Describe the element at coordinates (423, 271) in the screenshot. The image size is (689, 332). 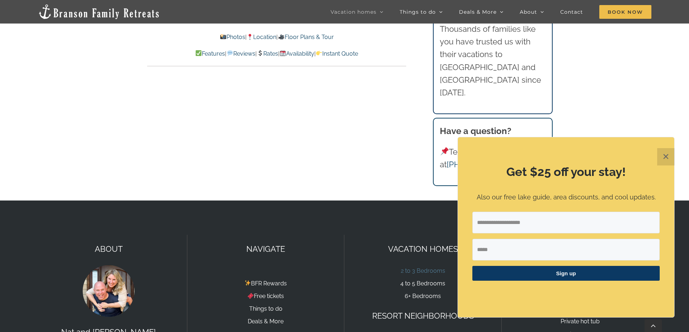
I see `a: 2 to 3 Bedrooms` at that location.